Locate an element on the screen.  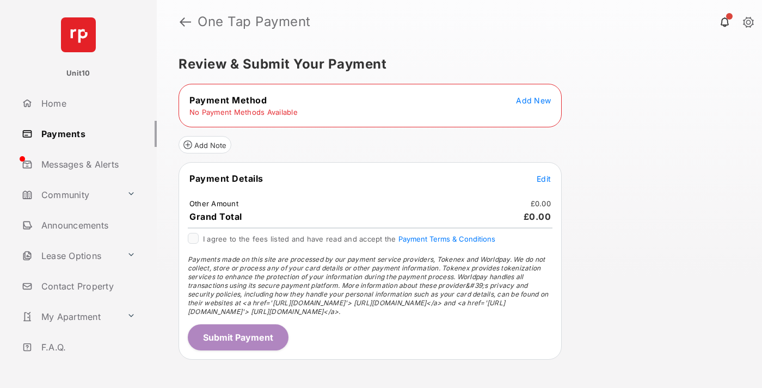
a: My Apartment is located at coordinates (70, 317).